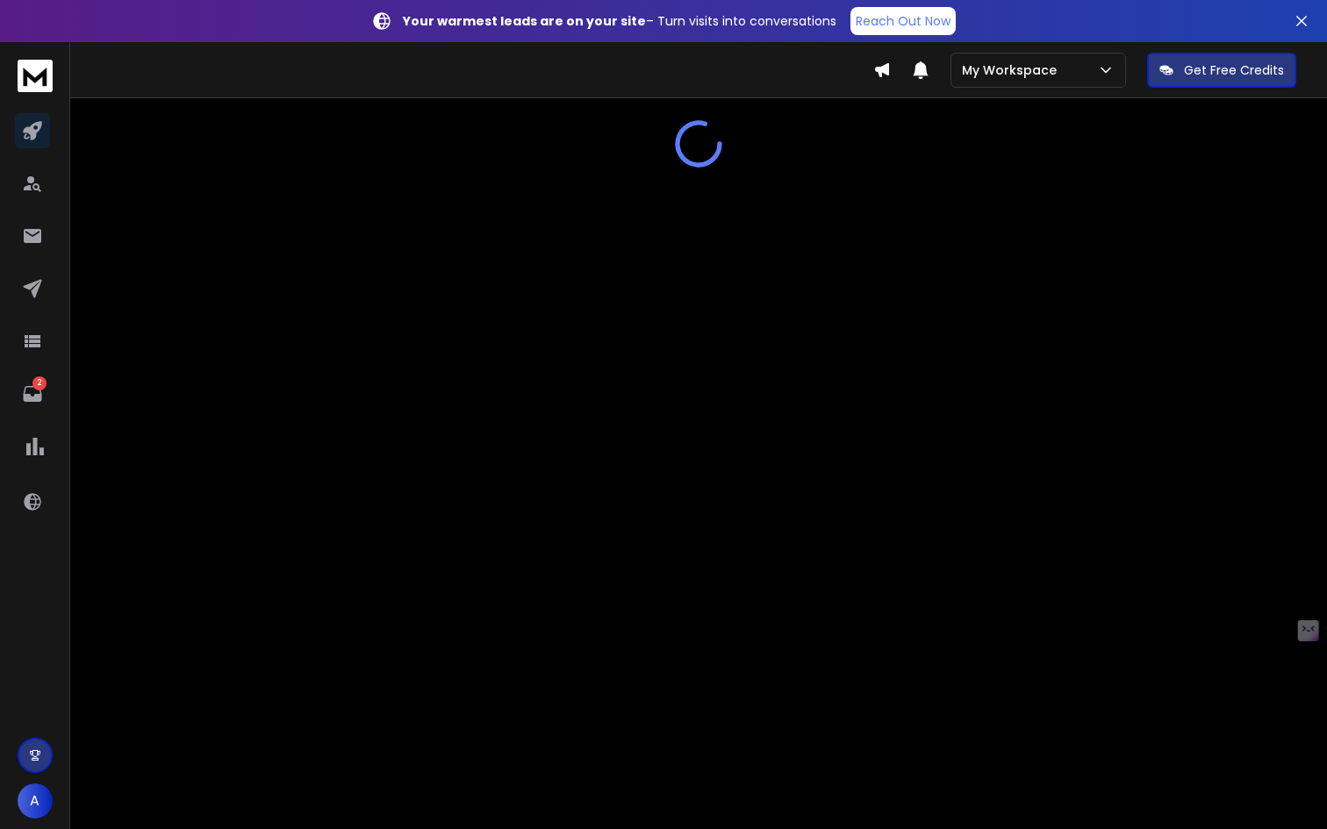  Describe the element at coordinates (35, 801) in the screenshot. I see `button: A` at that location.